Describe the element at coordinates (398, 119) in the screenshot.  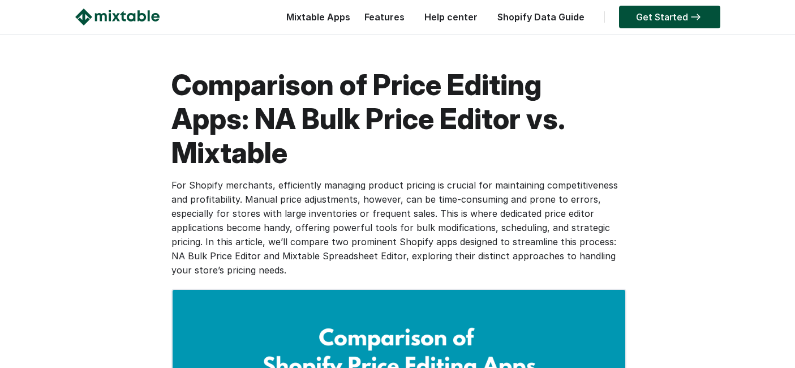
I see `h1: Comparison of Price Editing Apps: NA Bulk Price Editor vs. Mixtable` at that location.